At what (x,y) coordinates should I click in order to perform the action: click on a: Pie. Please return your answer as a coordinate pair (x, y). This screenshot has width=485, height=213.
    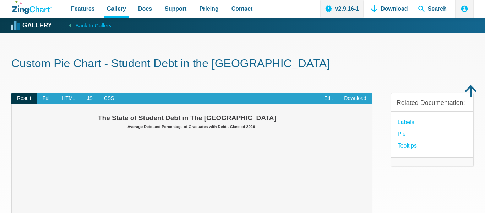
    Looking at the image, I should click on (401, 133).